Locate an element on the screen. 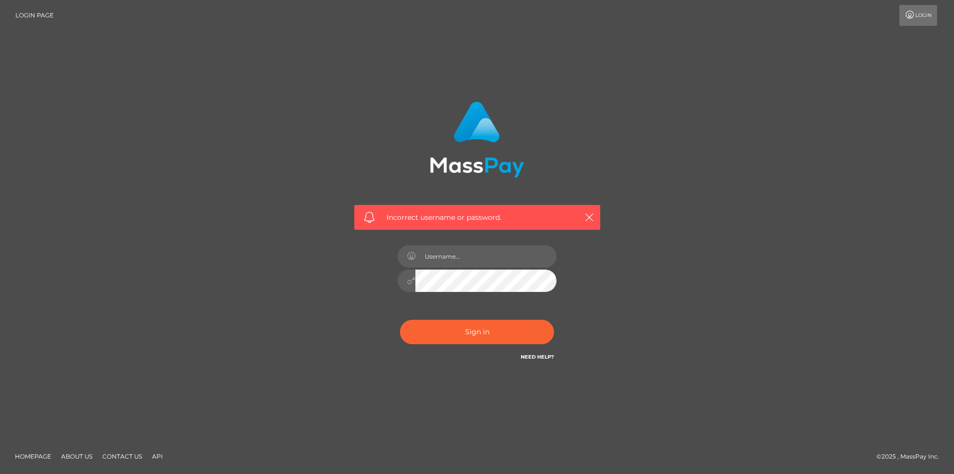 This screenshot has width=954, height=474. a: Need Help? is located at coordinates (537, 356).